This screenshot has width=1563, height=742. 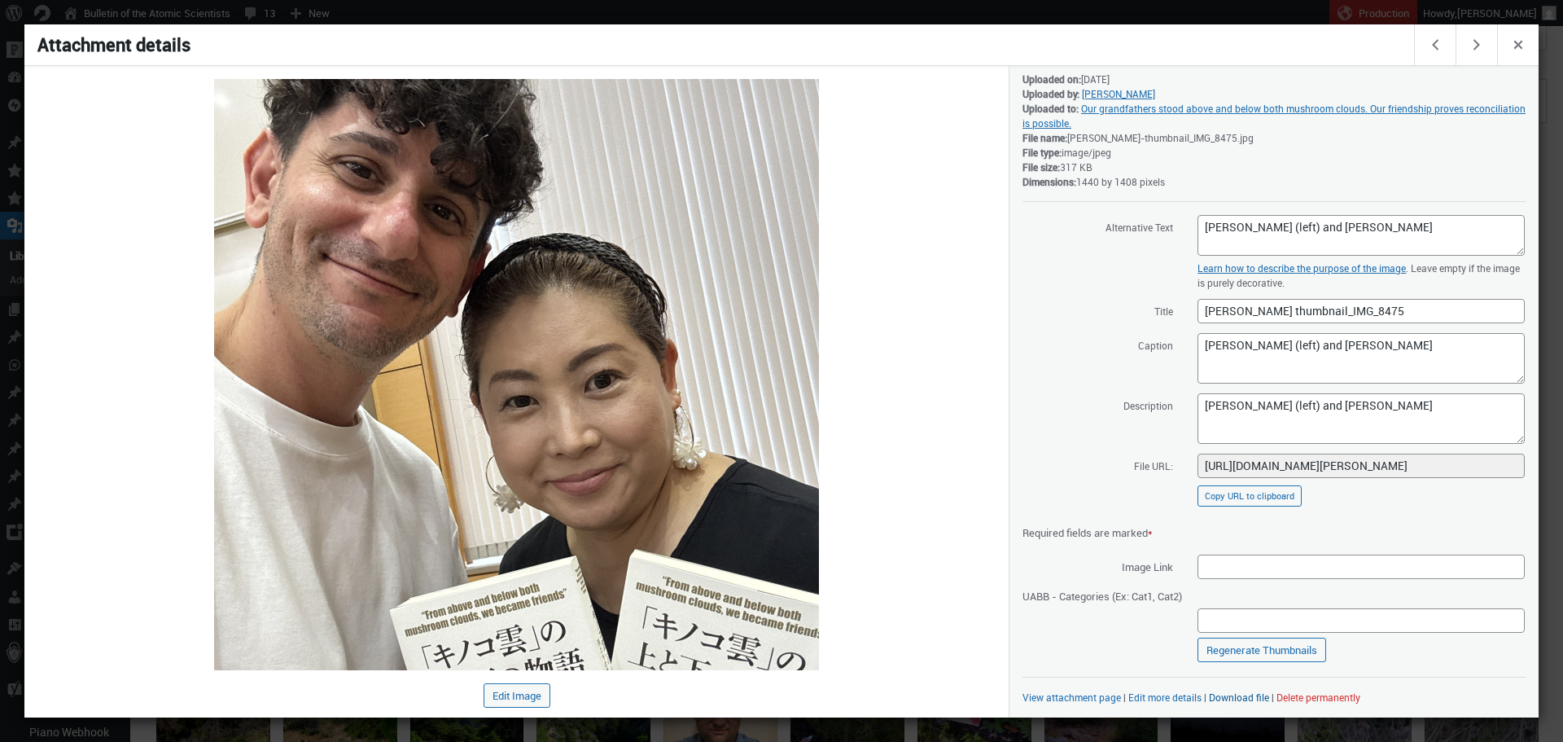 I want to click on a: Learn how to describe the purpose of the image(opens in a new tab), so click(x=1302, y=268).